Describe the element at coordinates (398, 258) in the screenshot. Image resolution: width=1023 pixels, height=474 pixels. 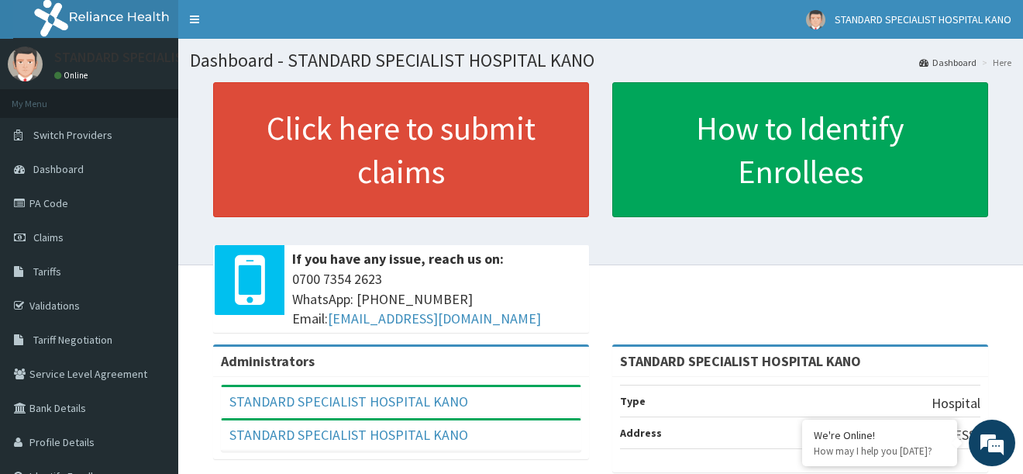
I see `b: If you have any issue, reach us on:` at that location.